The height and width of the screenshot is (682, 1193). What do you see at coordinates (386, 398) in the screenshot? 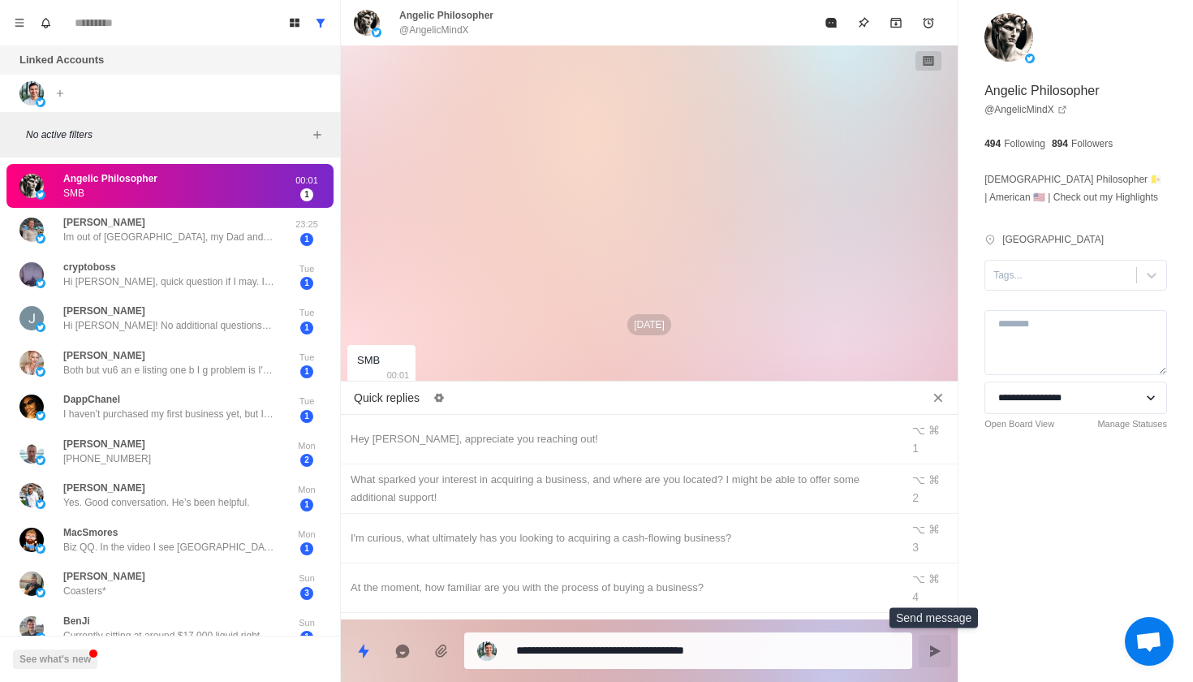
I see `p: Quick replies` at bounding box center [386, 398].